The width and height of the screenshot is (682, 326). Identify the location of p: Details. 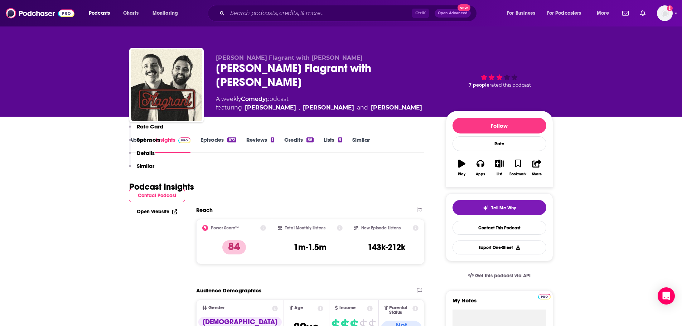
(146, 153).